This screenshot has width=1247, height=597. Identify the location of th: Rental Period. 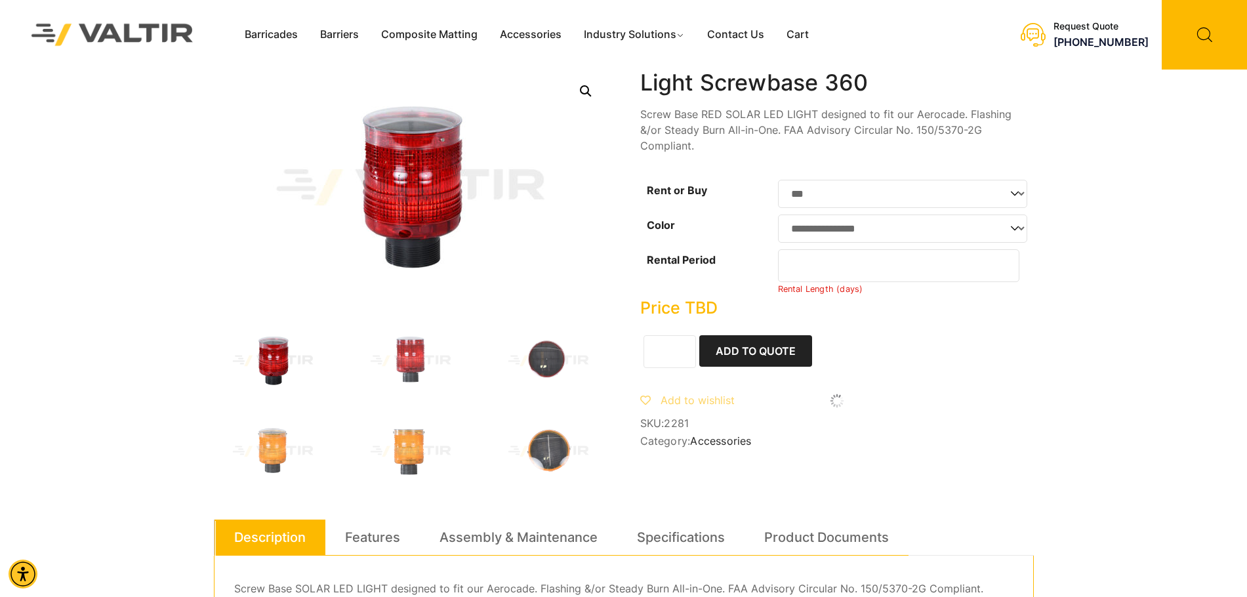
(709, 272).